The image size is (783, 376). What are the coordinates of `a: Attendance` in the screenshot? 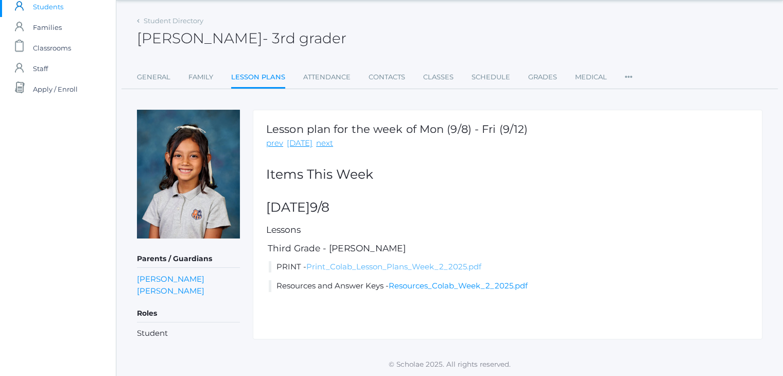 It's located at (327, 77).